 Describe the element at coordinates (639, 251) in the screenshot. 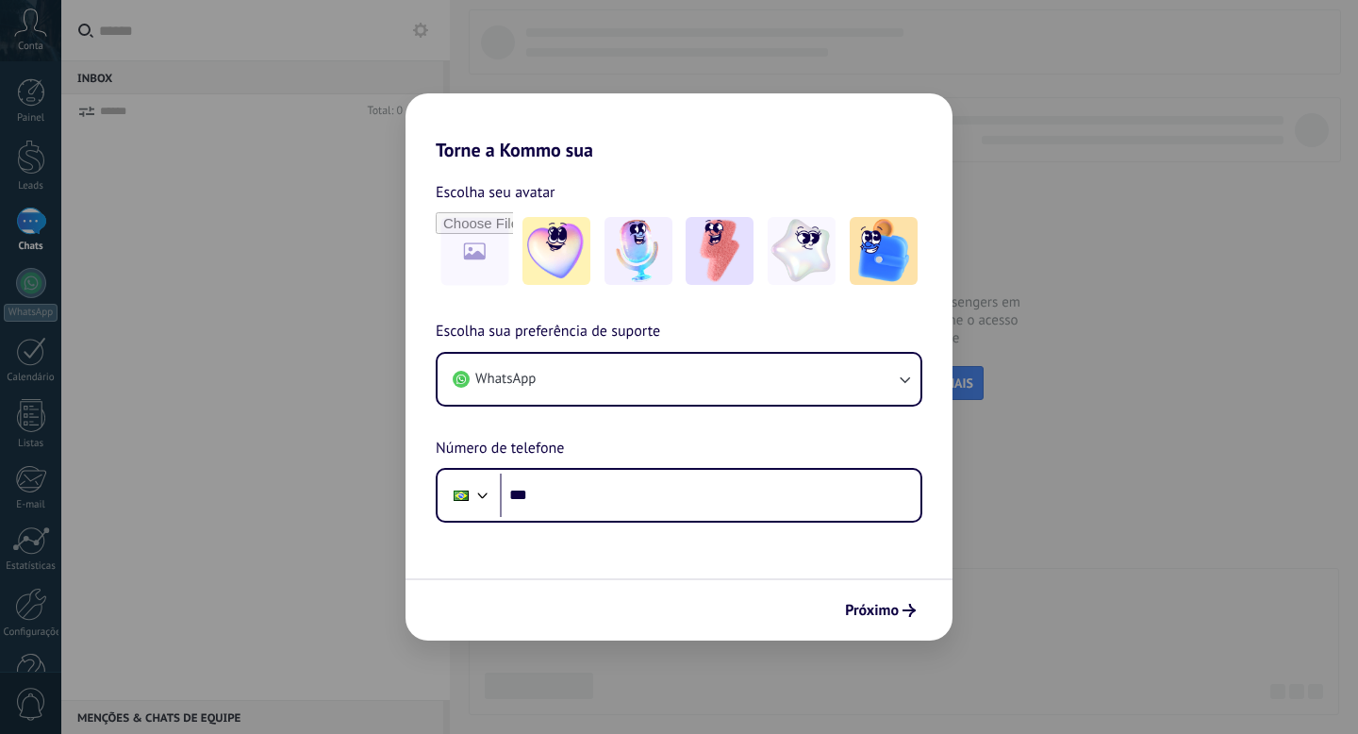

I see `img: -2.jpeg` at that location.